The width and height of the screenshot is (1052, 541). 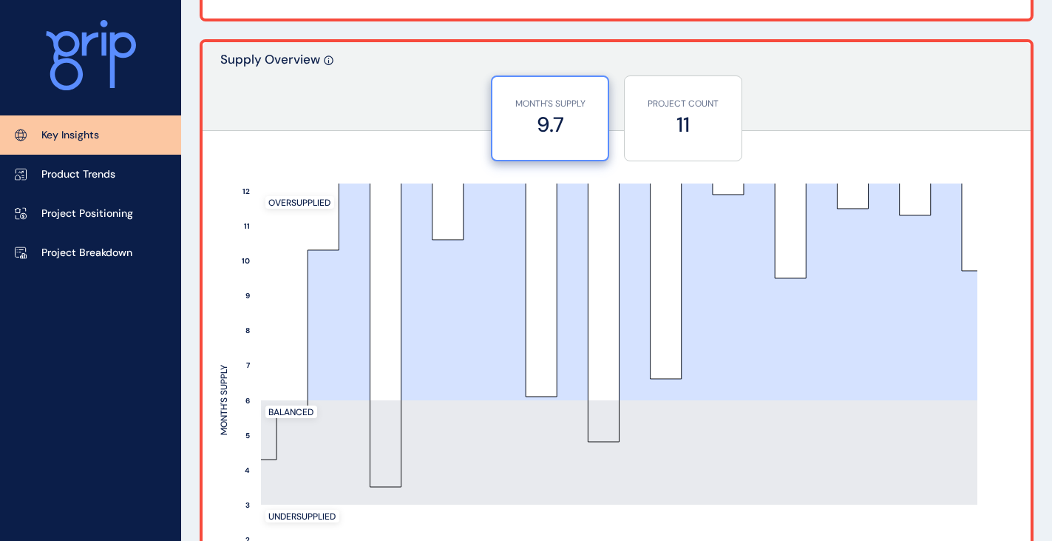 What do you see at coordinates (270, 90) in the screenshot?
I see `p: Supply Overview` at bounding box center [270, 90].